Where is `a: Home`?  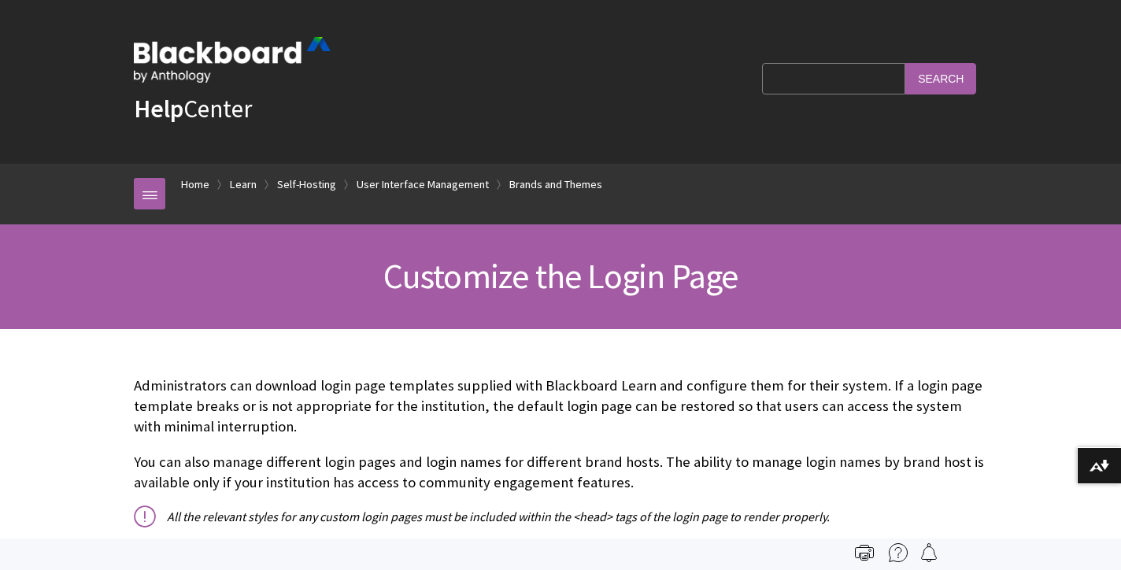 a: Home is located at coordinates (195, 184).